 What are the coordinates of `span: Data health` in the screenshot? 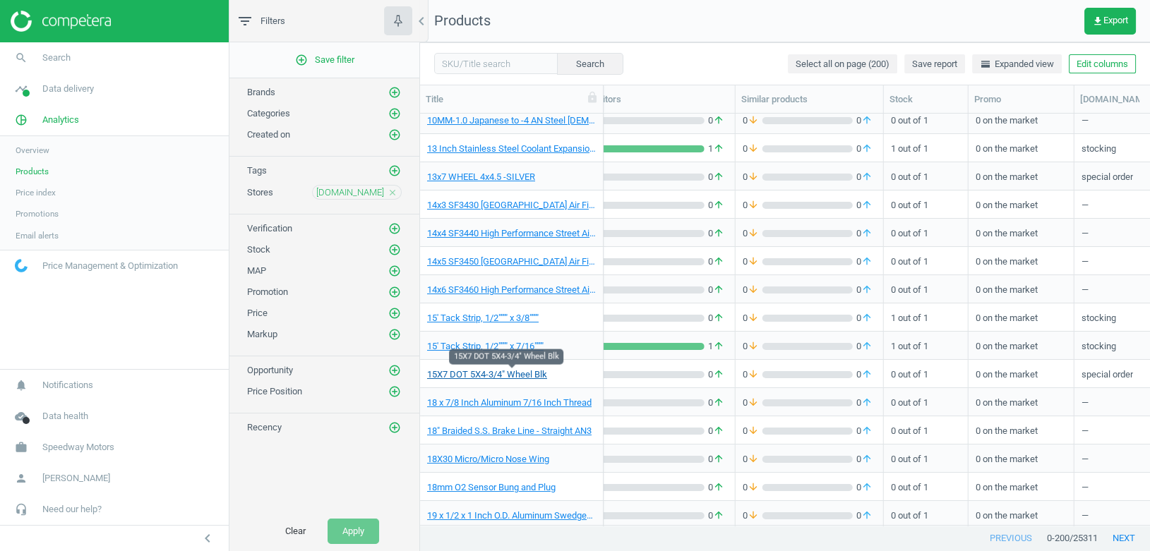 It's located at (65, 416).